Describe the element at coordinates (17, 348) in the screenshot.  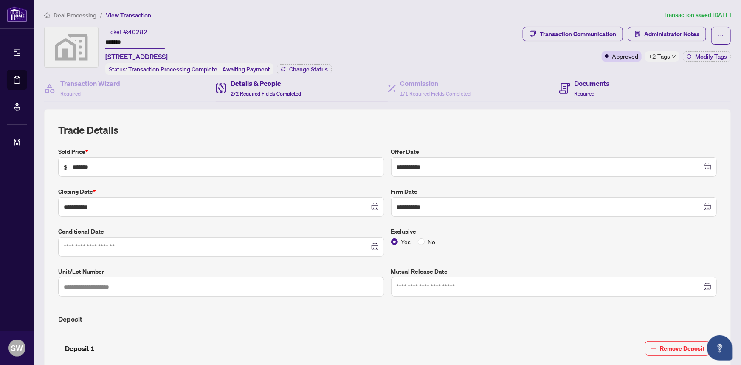
I see `span: SW` at that location.